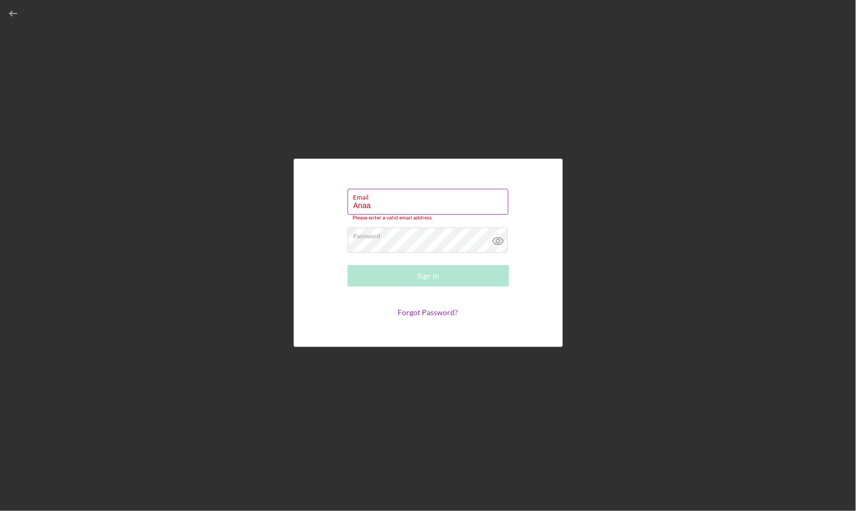  Describe the element at coordinates (428, 276) in the screenshot. I see `div: Sign In` at that location.